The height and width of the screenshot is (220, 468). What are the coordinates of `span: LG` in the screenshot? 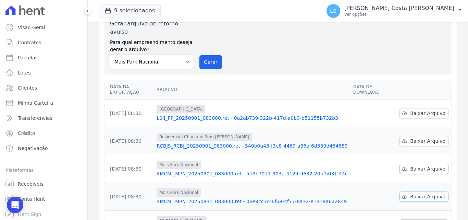 It's located at (333, 11).